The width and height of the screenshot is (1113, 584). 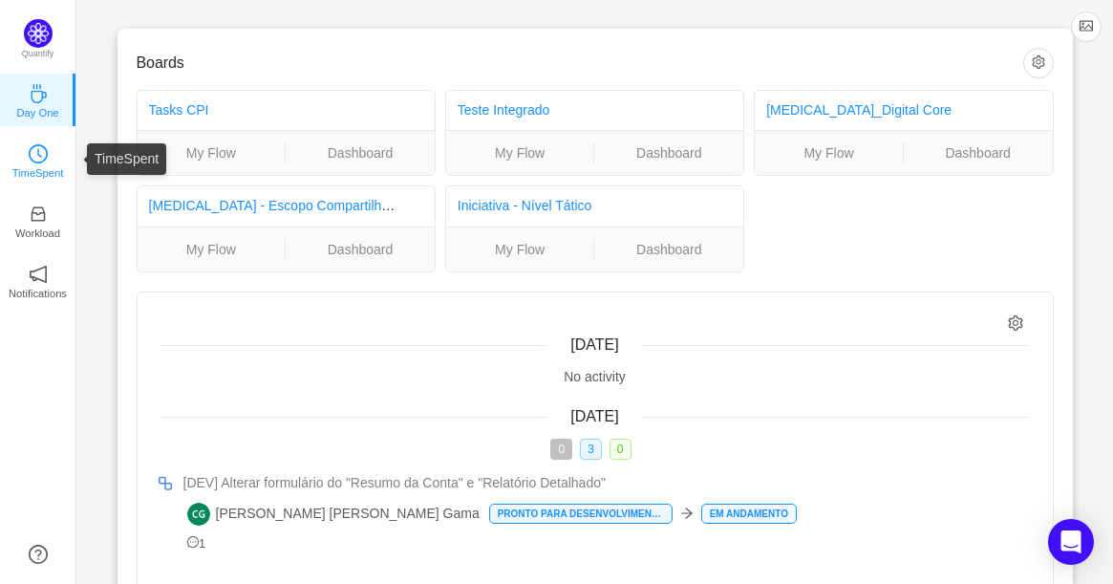 I want to click on span: 1, so click(x=197, y=544).